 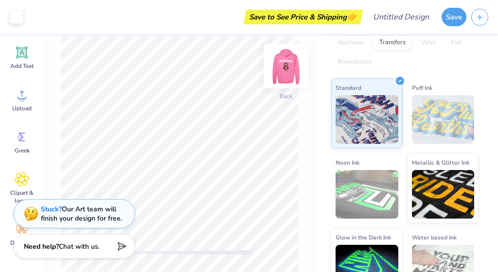 I want to click on strong: Need help?, so click(x=41, y=246).